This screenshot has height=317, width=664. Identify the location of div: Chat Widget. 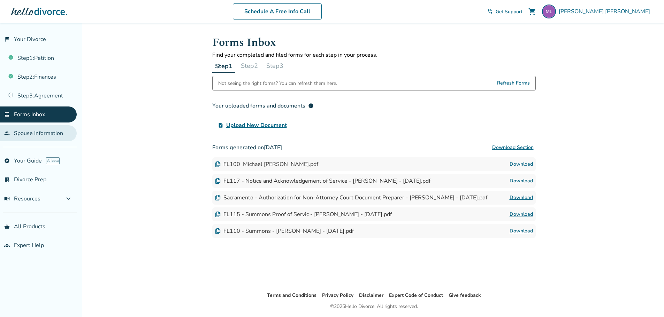
(646, 301).